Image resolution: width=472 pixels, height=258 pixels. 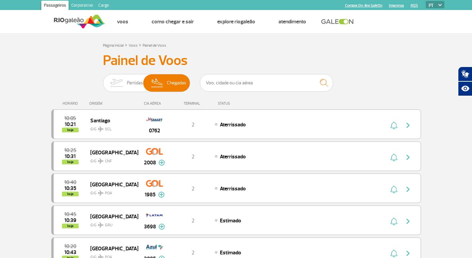 I want to click on input: Voo, cidade ou cia aérea, so click(x=266, y=83).